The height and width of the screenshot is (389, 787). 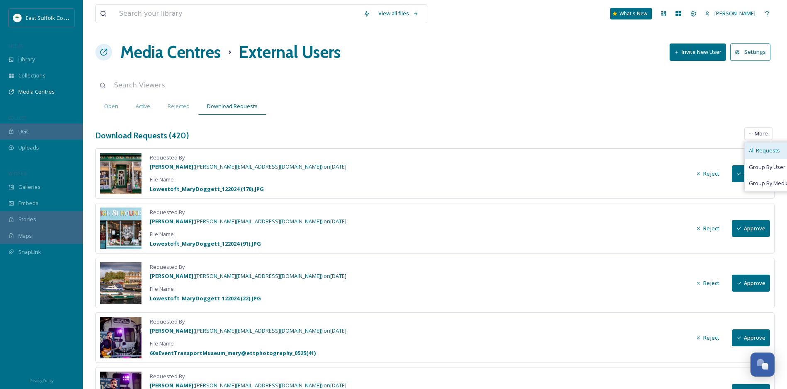 What do you see at coordinates (36, 92) in the screenshot?
I see `span: Media Centres` at bounding box center [36, 92].